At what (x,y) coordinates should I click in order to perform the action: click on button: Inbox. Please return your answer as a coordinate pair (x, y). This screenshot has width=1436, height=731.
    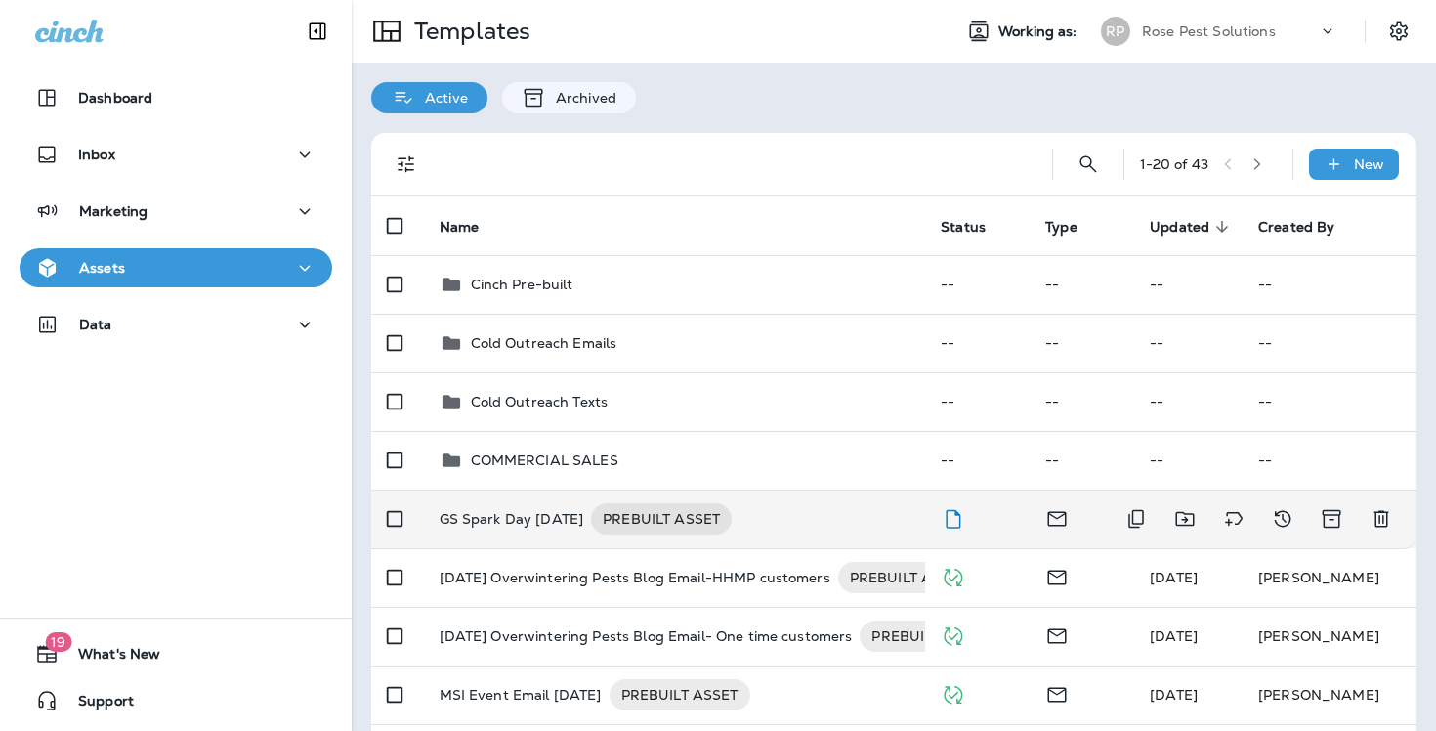
    Looking at the image, I should click on (176, 154).